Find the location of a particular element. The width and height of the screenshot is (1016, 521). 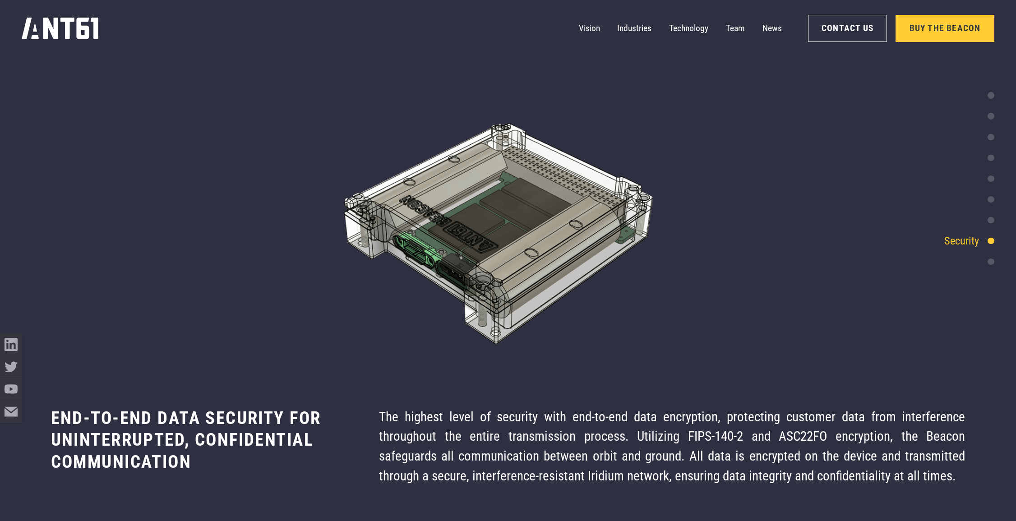

a: Vision is located at coordinates (589, 28).